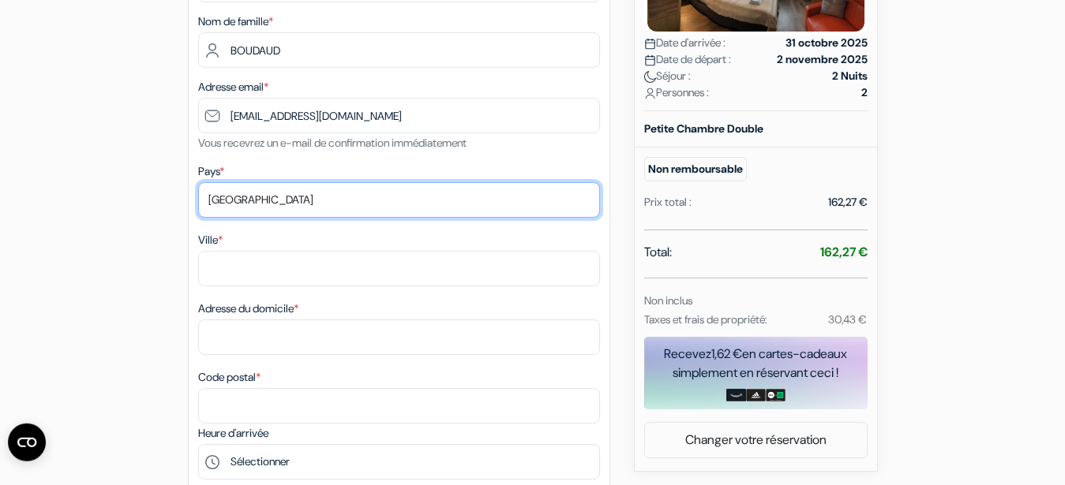 Image resolution: width=1065 pixels, height=485 pixels. Describe the element at coordinates (847, 320) in the screenshot. I see `small: 30,43 €` at that location.